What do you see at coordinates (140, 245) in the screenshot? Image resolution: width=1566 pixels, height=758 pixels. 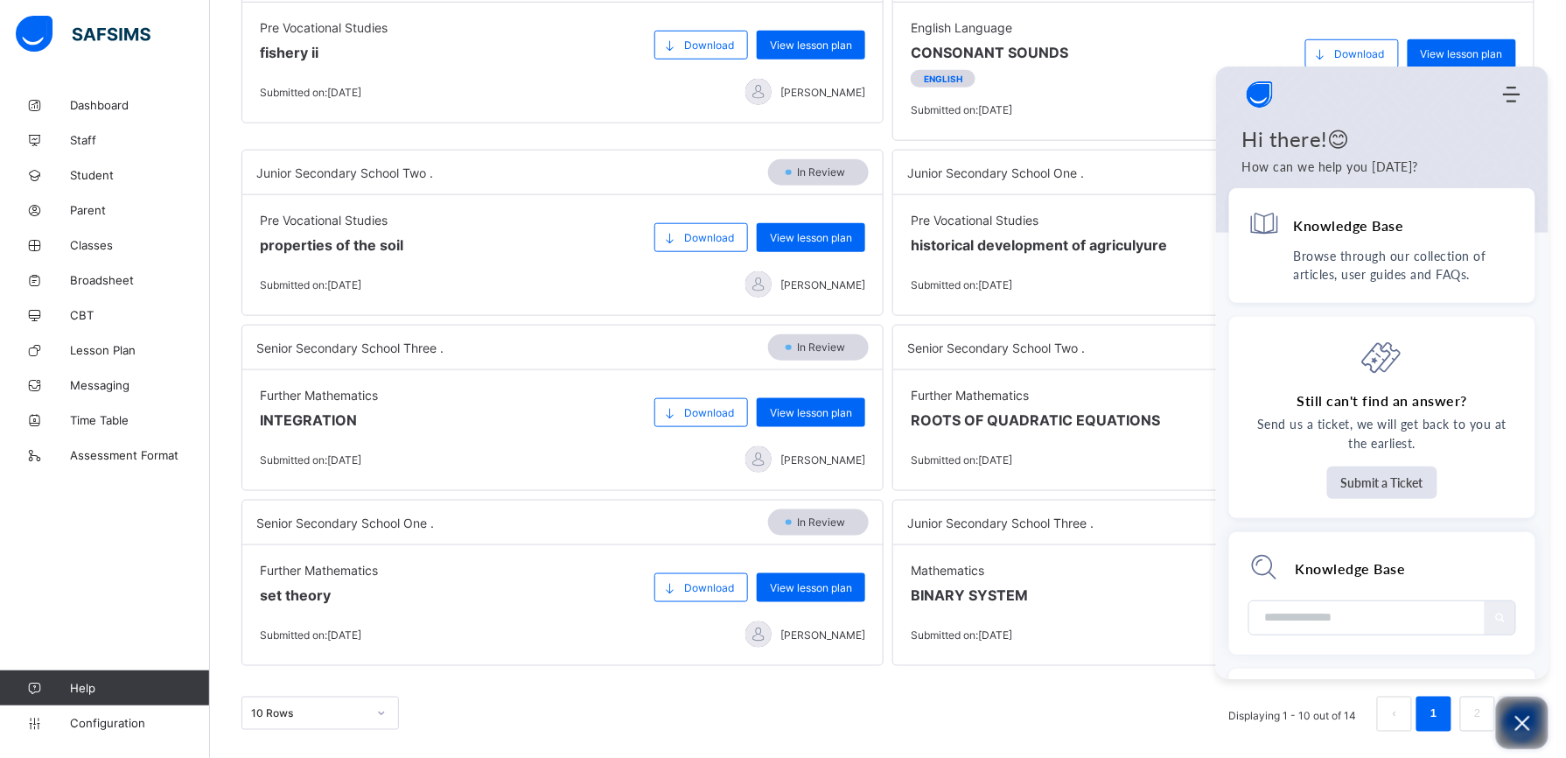 I see `span: Classes` at bounding box center [140, 245].